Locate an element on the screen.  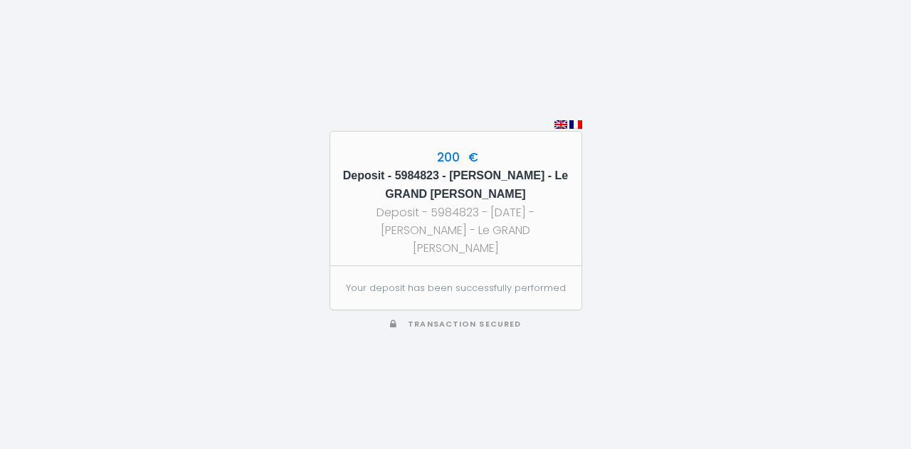
img: en.png is located at coordinates (561, 125).